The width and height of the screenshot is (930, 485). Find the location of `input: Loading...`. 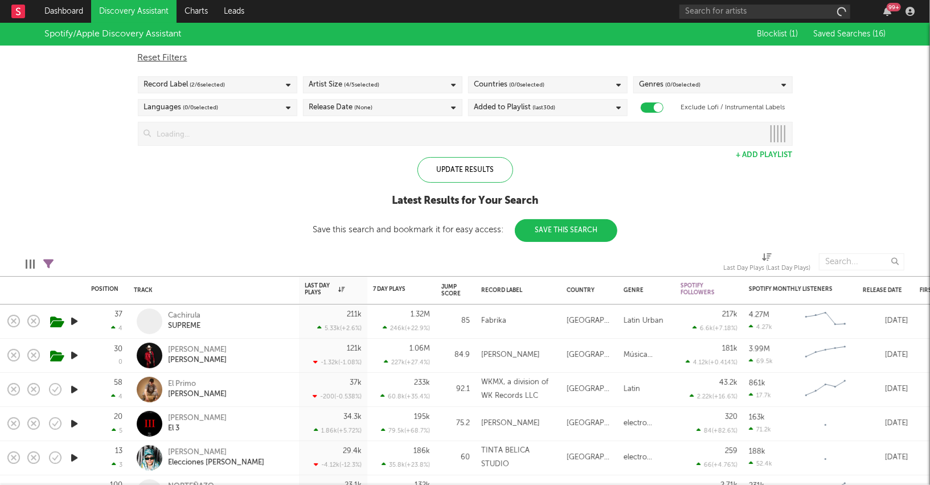

input: Loading... is located at coordinates (457, 134).